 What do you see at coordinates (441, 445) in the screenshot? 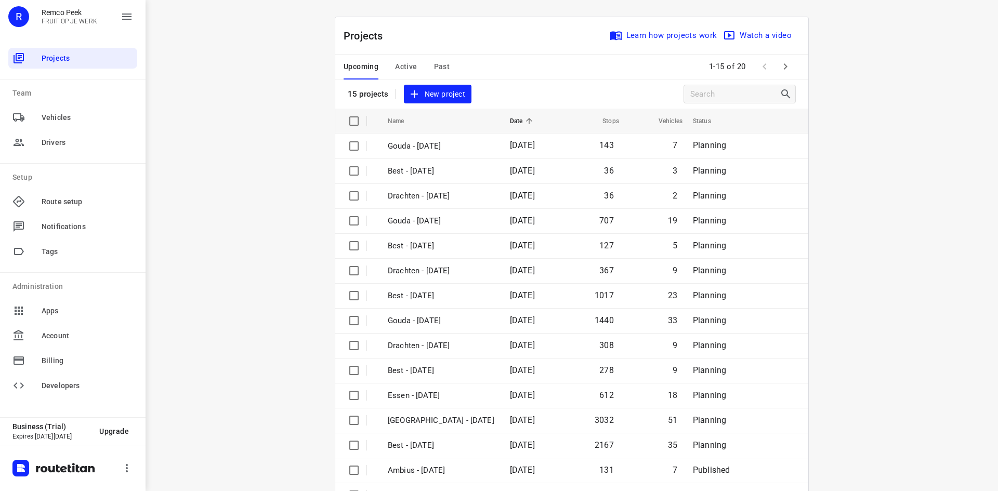
I see `p: Best - Monday` at bounding box center [441, 445].